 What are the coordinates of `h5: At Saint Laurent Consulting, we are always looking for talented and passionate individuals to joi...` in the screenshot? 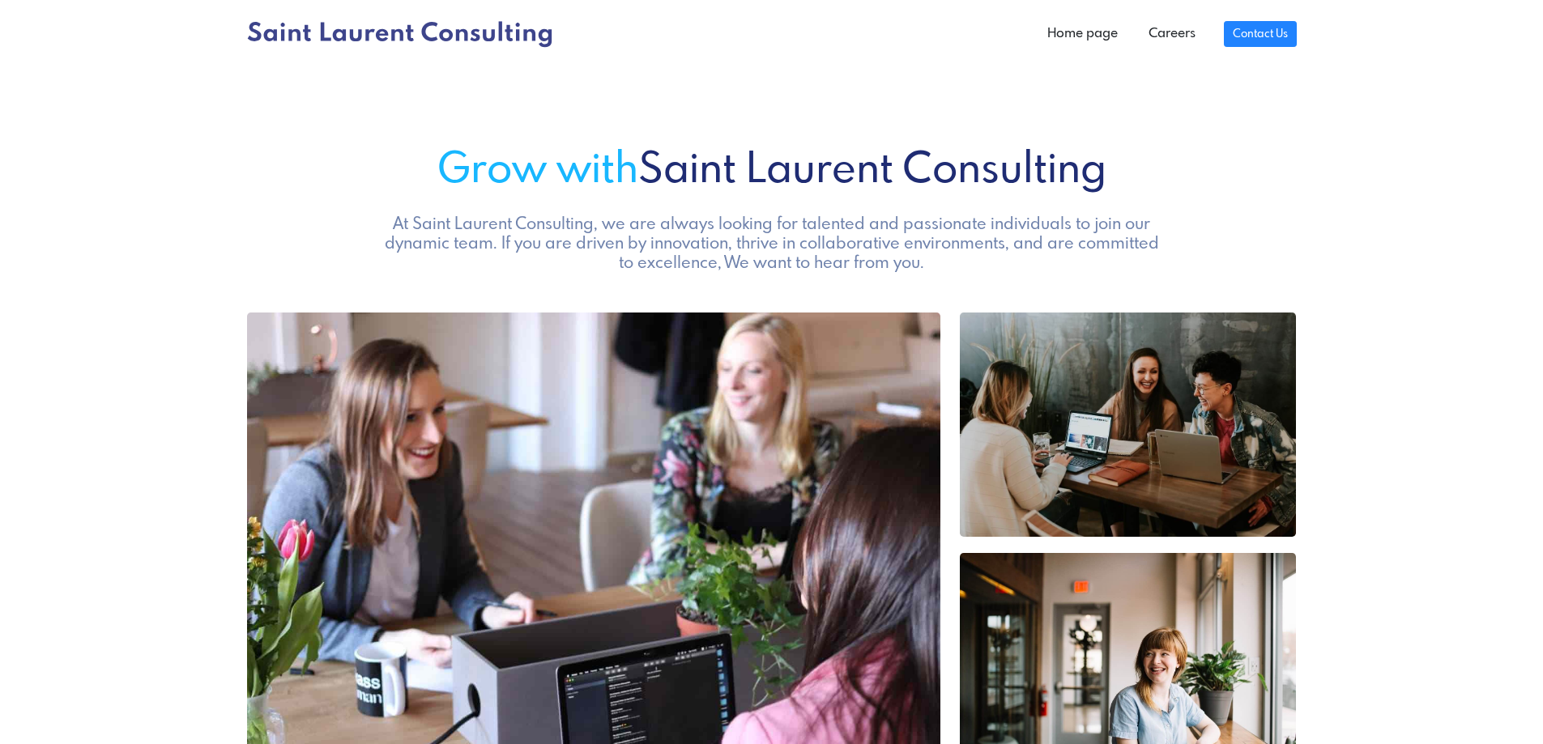 It's located at (772, 245).